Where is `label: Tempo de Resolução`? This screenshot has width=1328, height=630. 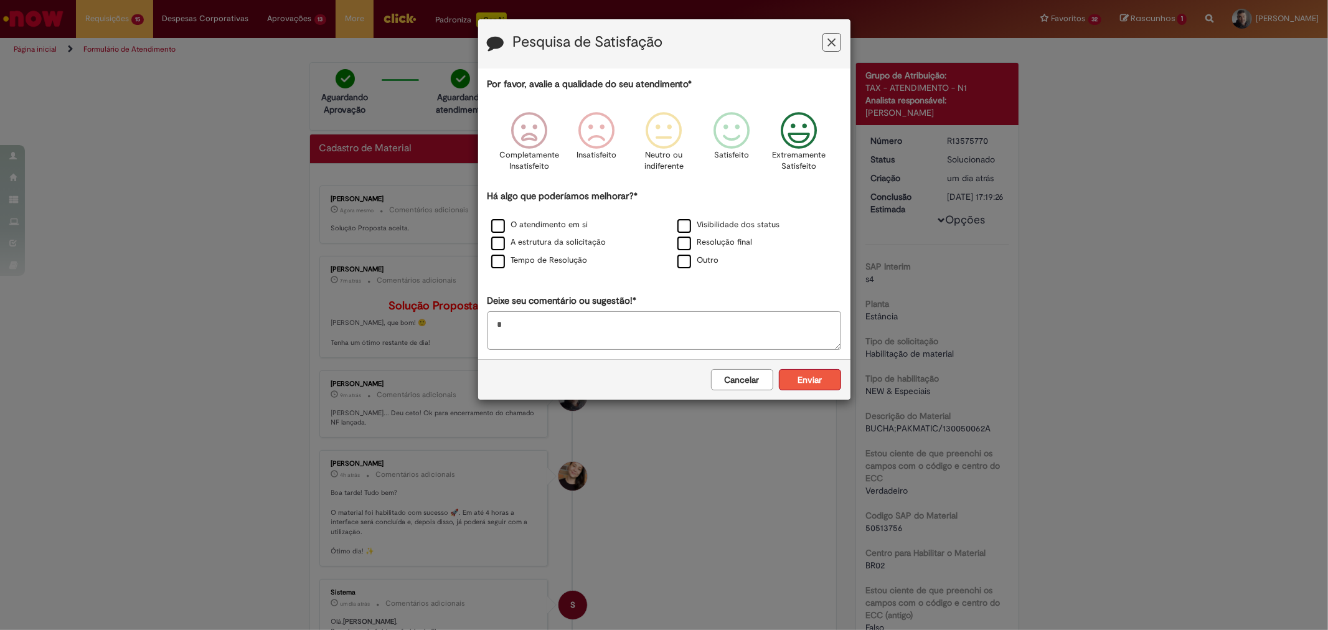 label: Tempo de Resolução is located at coordinates (539, 260).